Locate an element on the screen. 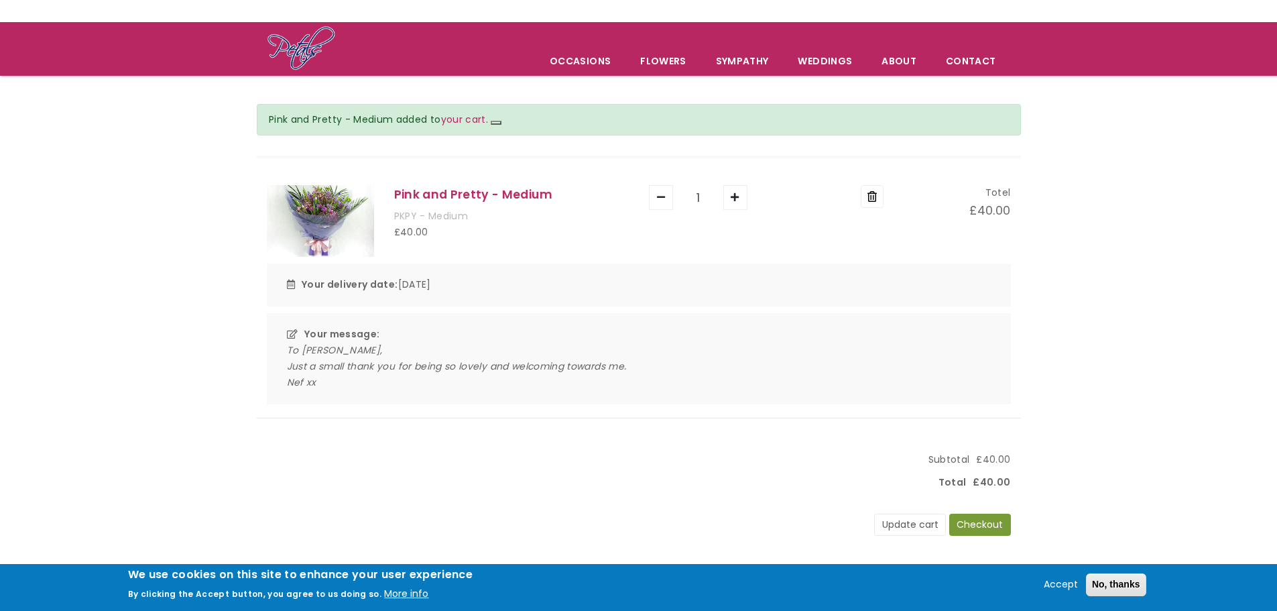 Image resolution: width=1277 pixels, height=611 pixels. a: Flowers is located at coordinates (663, 61).